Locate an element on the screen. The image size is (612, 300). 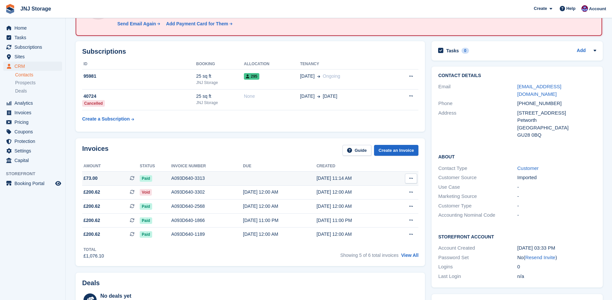
span: Paid is located at coordinates (146, 206).